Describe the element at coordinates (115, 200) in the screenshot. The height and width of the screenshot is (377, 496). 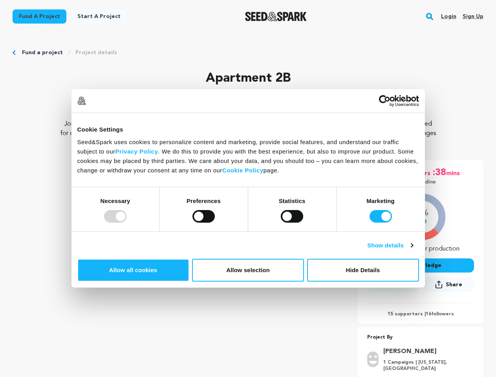
I see `strong: Necessary` at that location.